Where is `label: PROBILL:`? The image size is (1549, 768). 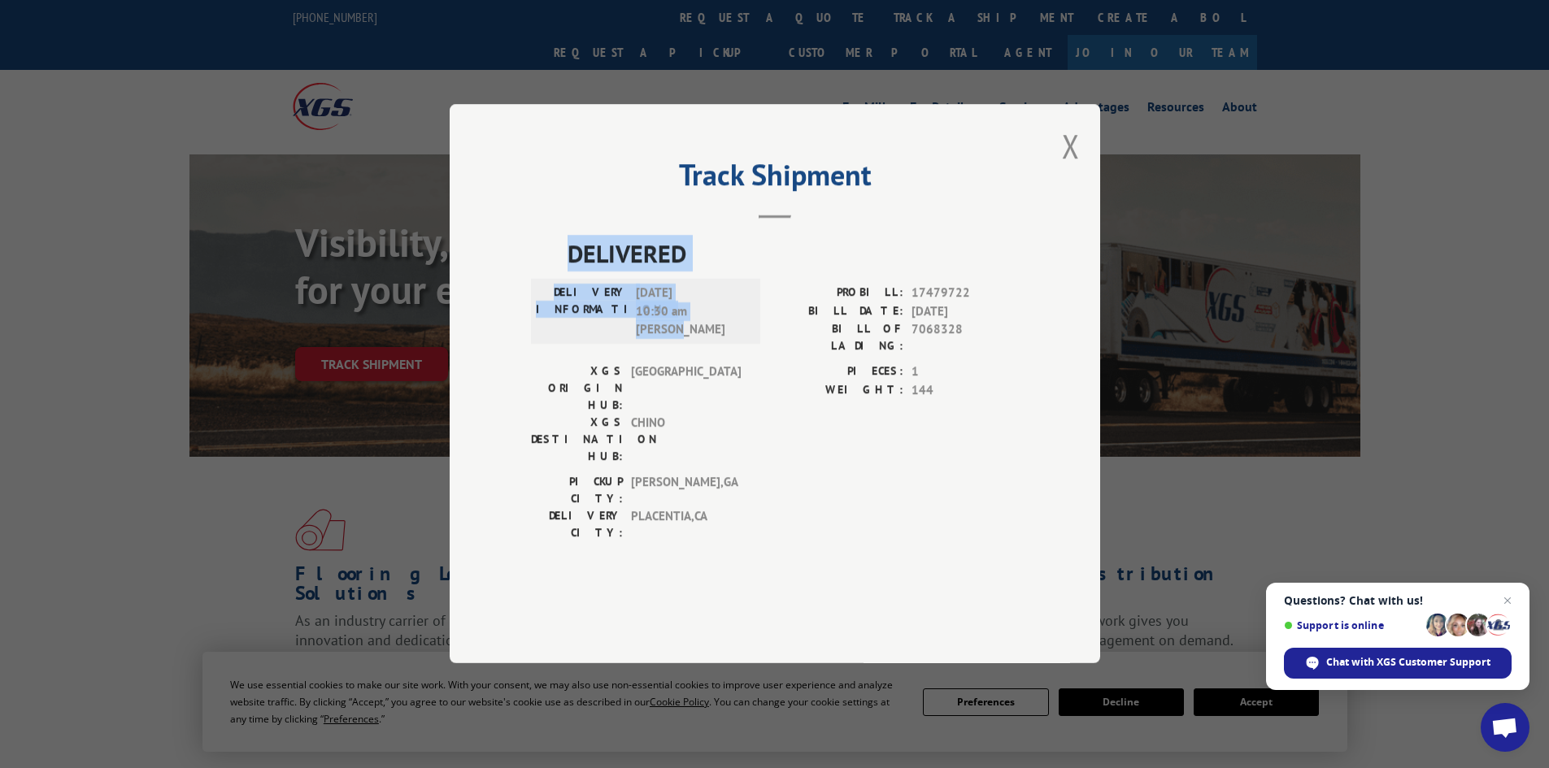
label: PROBILL: is located at coordinates (839, 294).